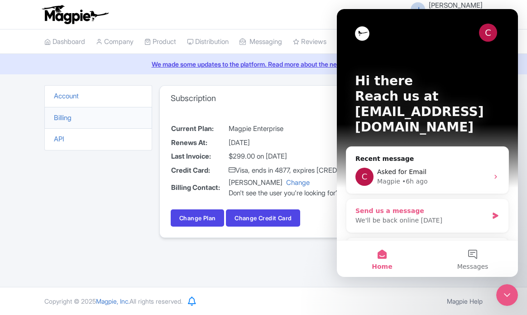 This screenshot has width=527, height=315. I want to click on button: Messages, so click(136, 250).